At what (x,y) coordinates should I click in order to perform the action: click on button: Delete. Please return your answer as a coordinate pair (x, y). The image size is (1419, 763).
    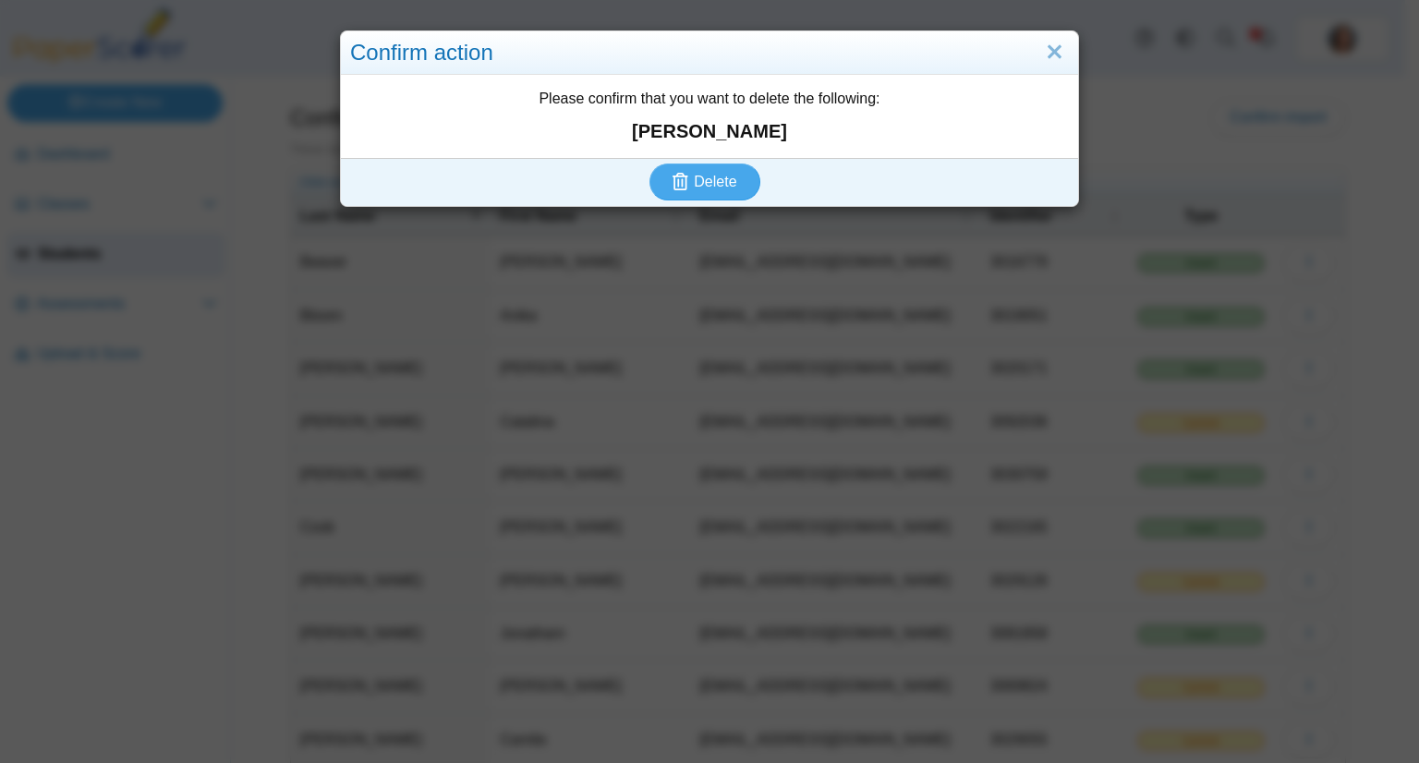
    Looking at the image, I should click on (705, 182).